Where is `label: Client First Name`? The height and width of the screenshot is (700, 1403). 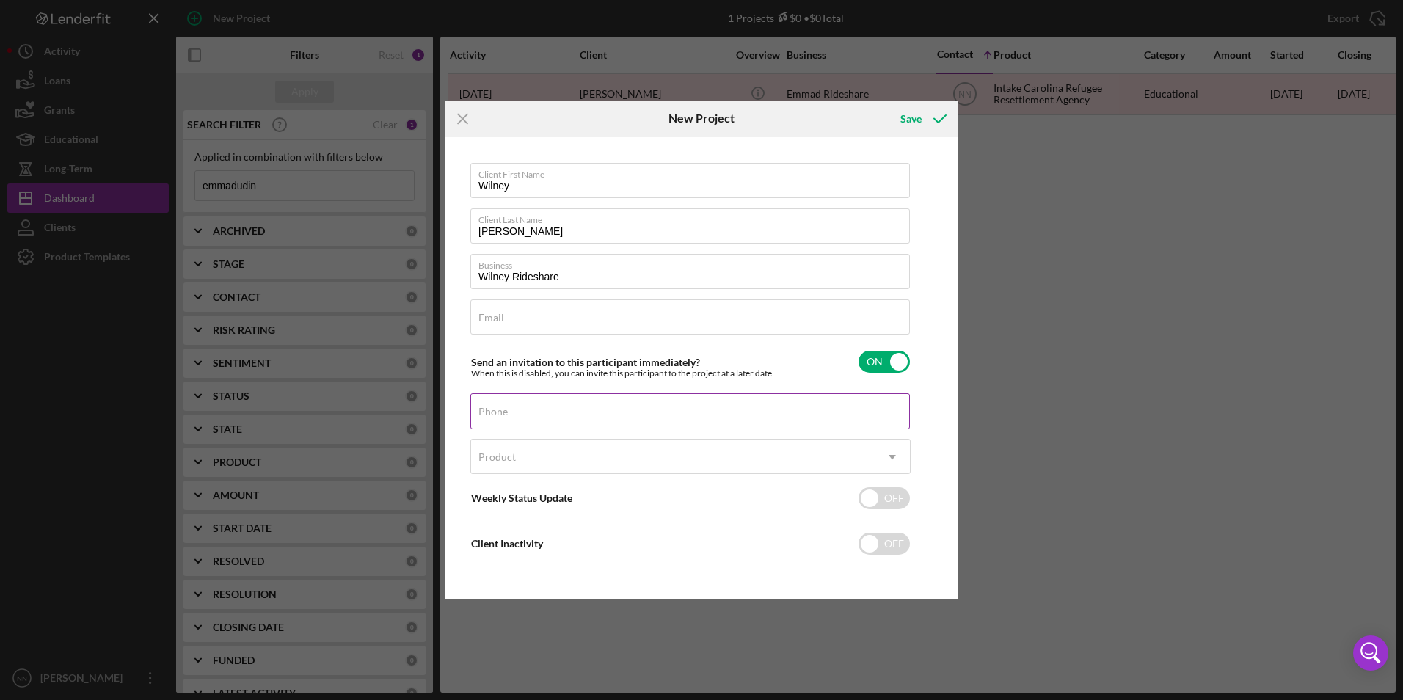
label: Client First Name is located at coordinates (694, 172).